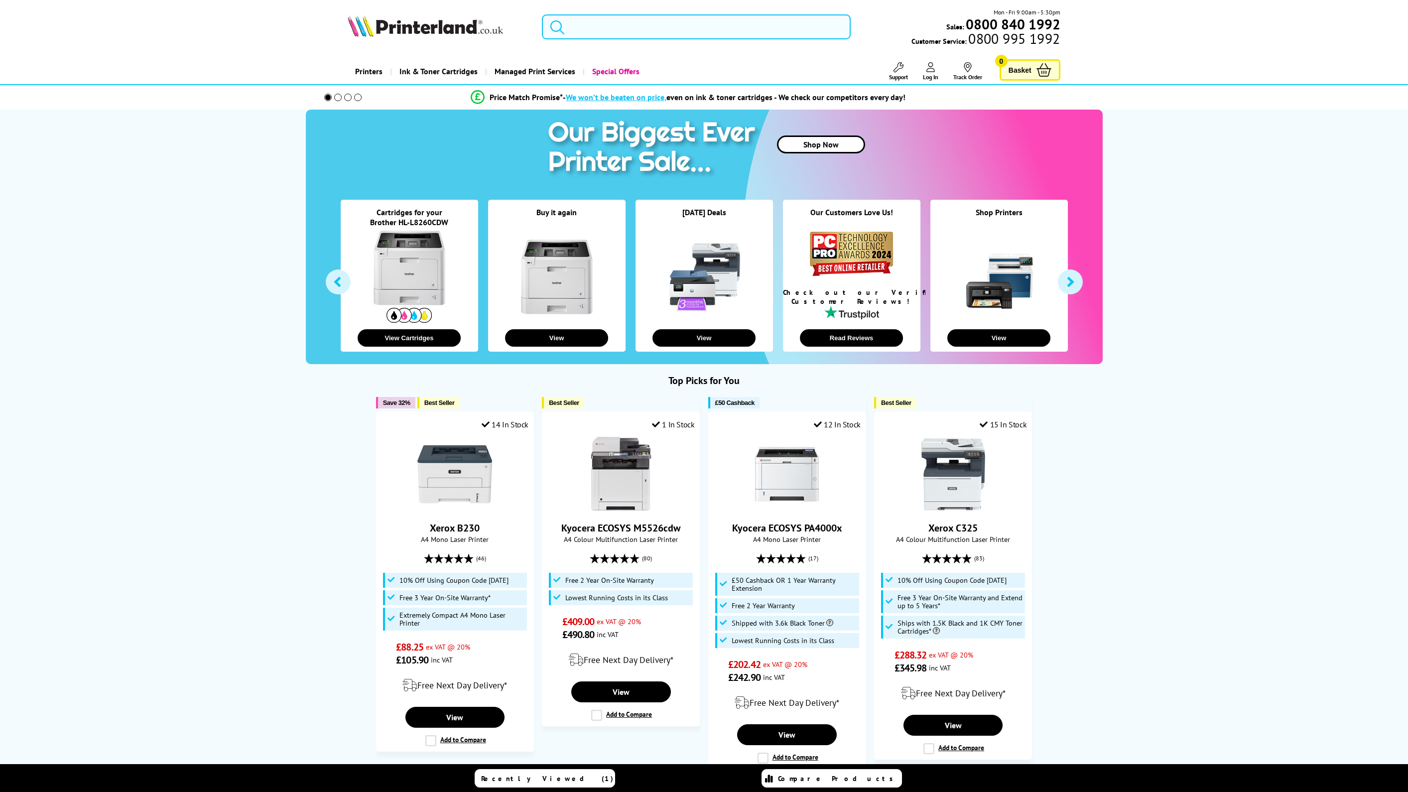 This screenshot has height=792, width=1408. I want to click on a: Special Offers, so click(615, 71).